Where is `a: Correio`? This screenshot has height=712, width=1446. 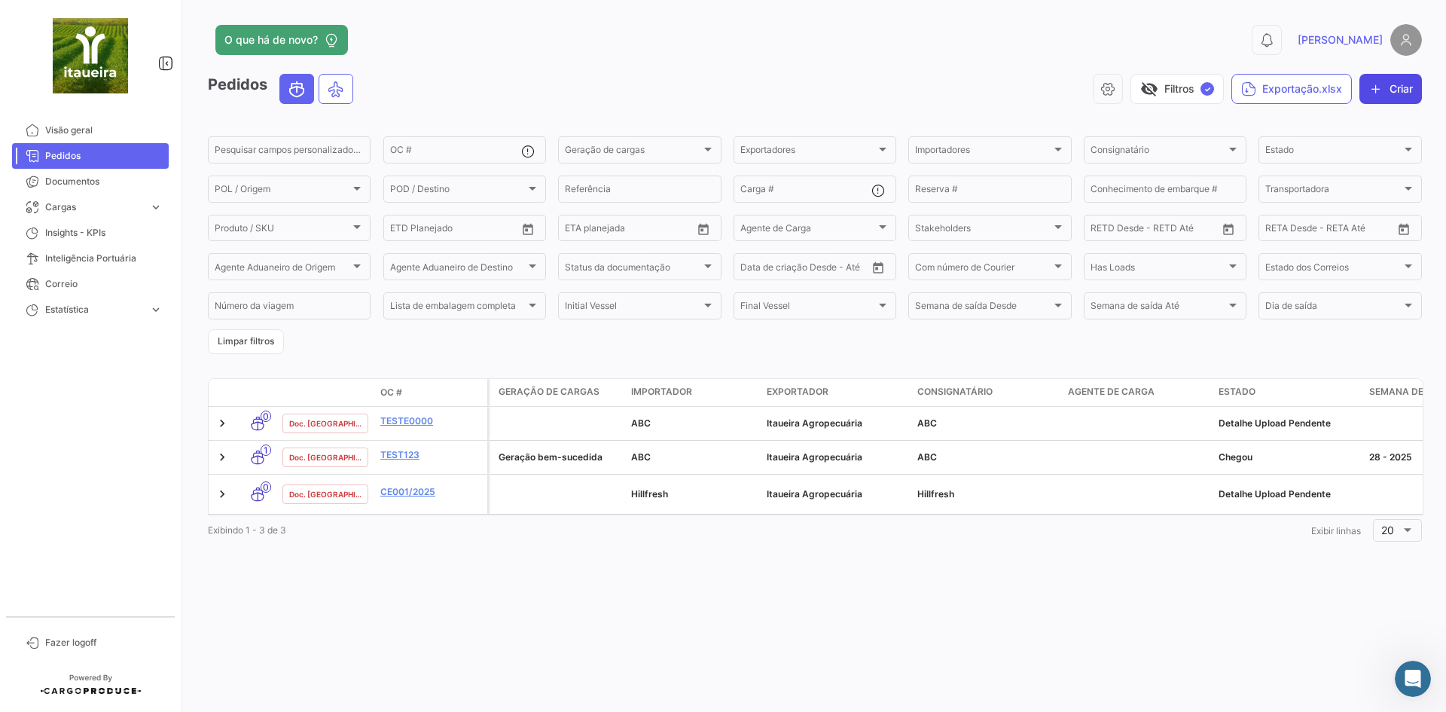 a: Correio is located at coordinates (90, 284).